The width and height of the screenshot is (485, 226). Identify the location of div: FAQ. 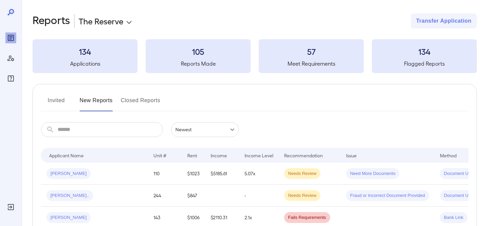
(11, 79).